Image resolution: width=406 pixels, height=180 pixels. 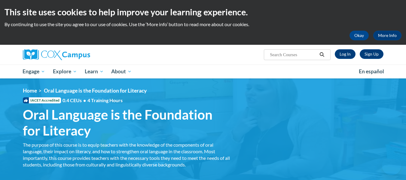 I want to click on a: Register, so click(x=372, y=54).